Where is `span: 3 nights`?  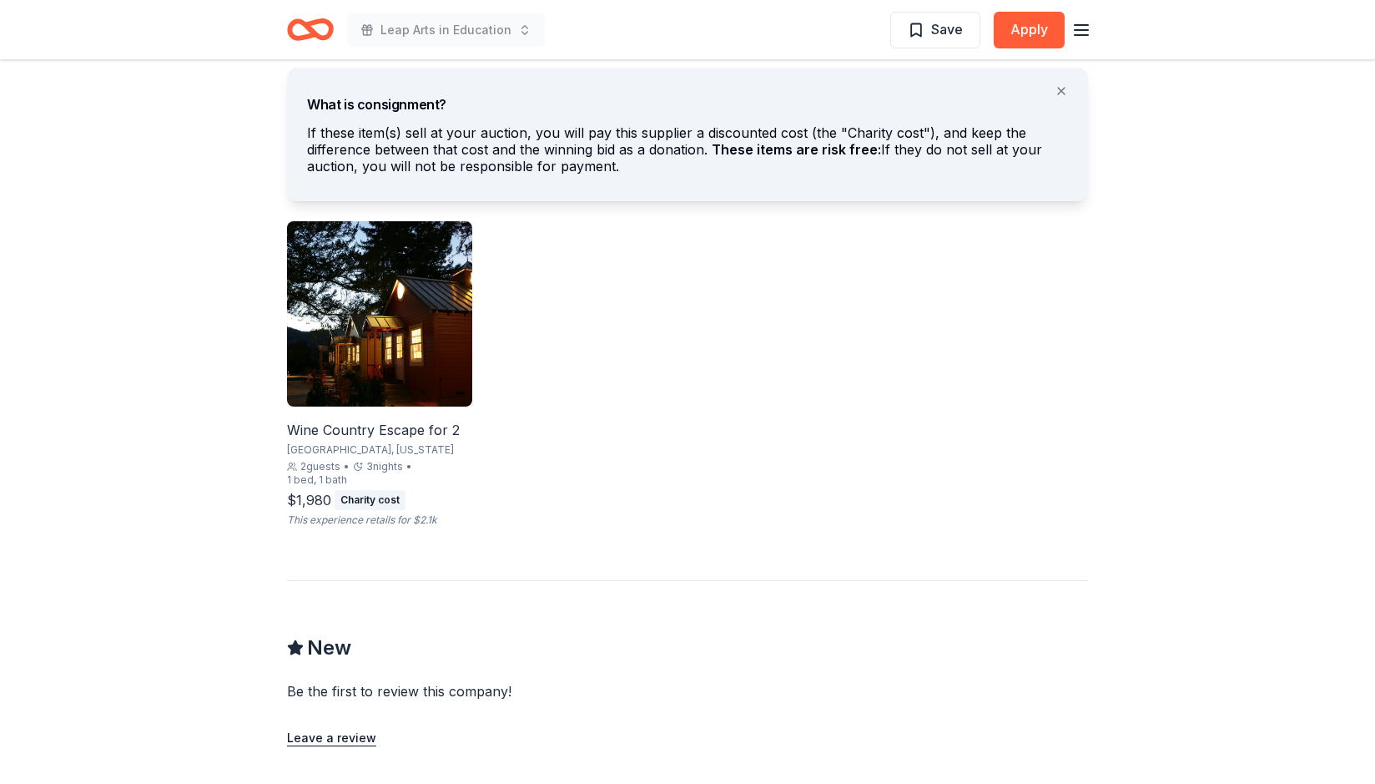 span: 3 nights is located at coordinates (385, 466).